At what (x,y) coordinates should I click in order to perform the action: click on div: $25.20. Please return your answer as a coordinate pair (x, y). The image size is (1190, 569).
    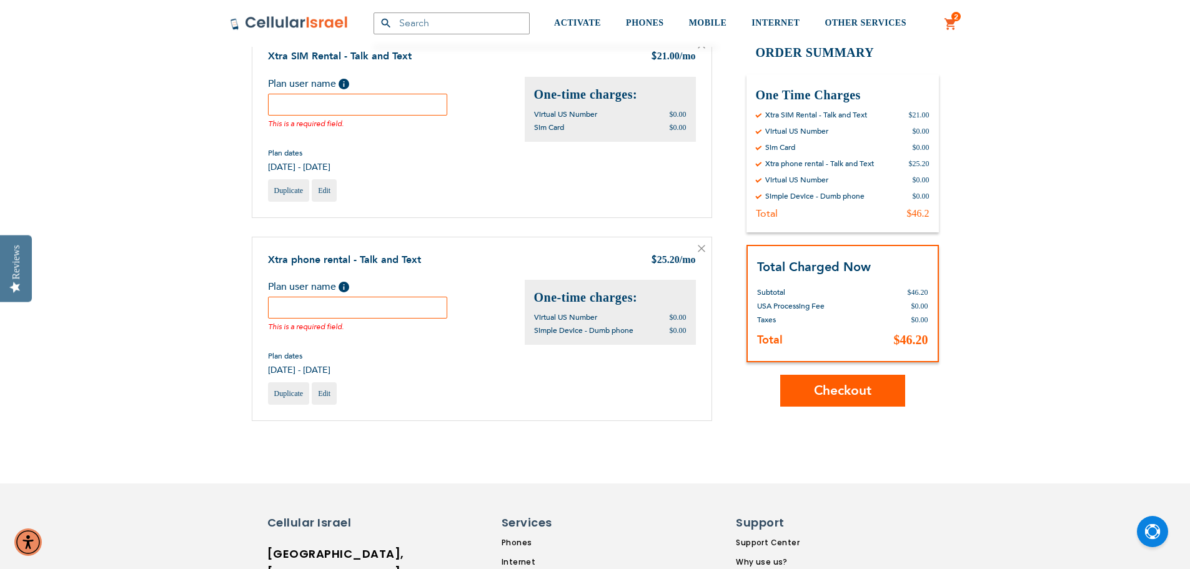
    Looking at the image, I should click on (919, 164).